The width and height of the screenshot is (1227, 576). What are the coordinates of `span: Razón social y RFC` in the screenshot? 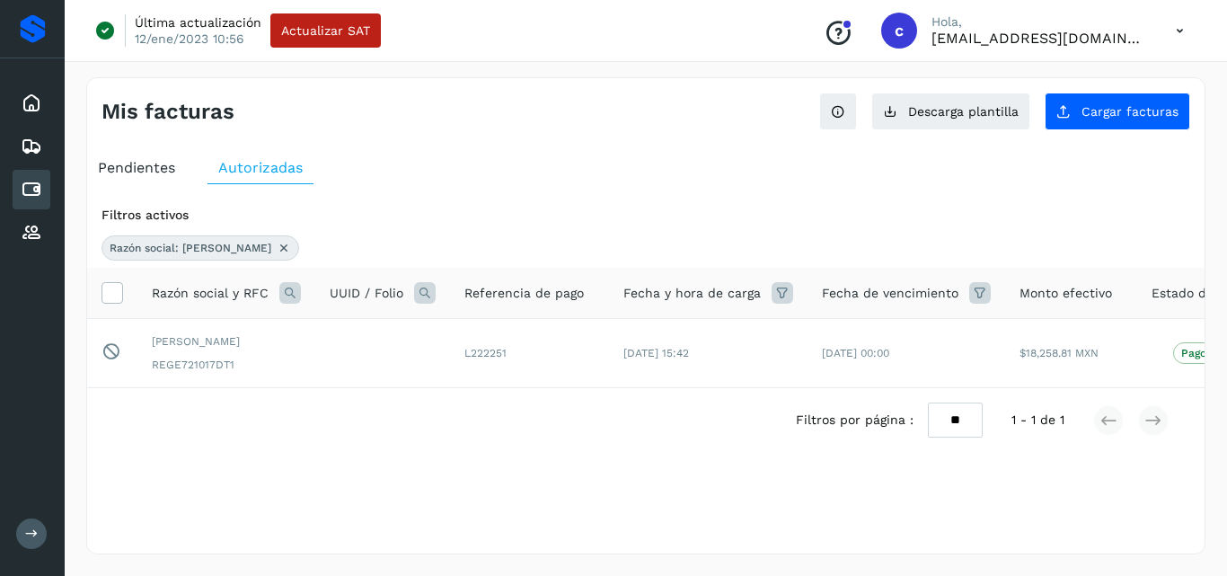 It's located at (210, 293).